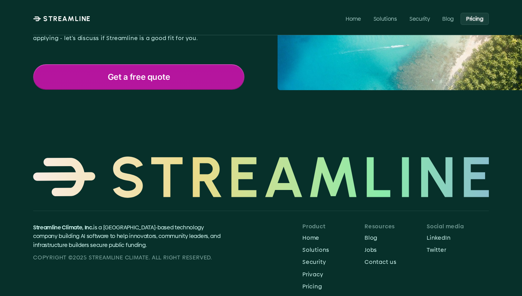 This screenshot has height=296, width=522. What do you see at coordinates (67, 19) in the screenshot?
I see `p: STREAMLINE` at bounding box center [67, 19].